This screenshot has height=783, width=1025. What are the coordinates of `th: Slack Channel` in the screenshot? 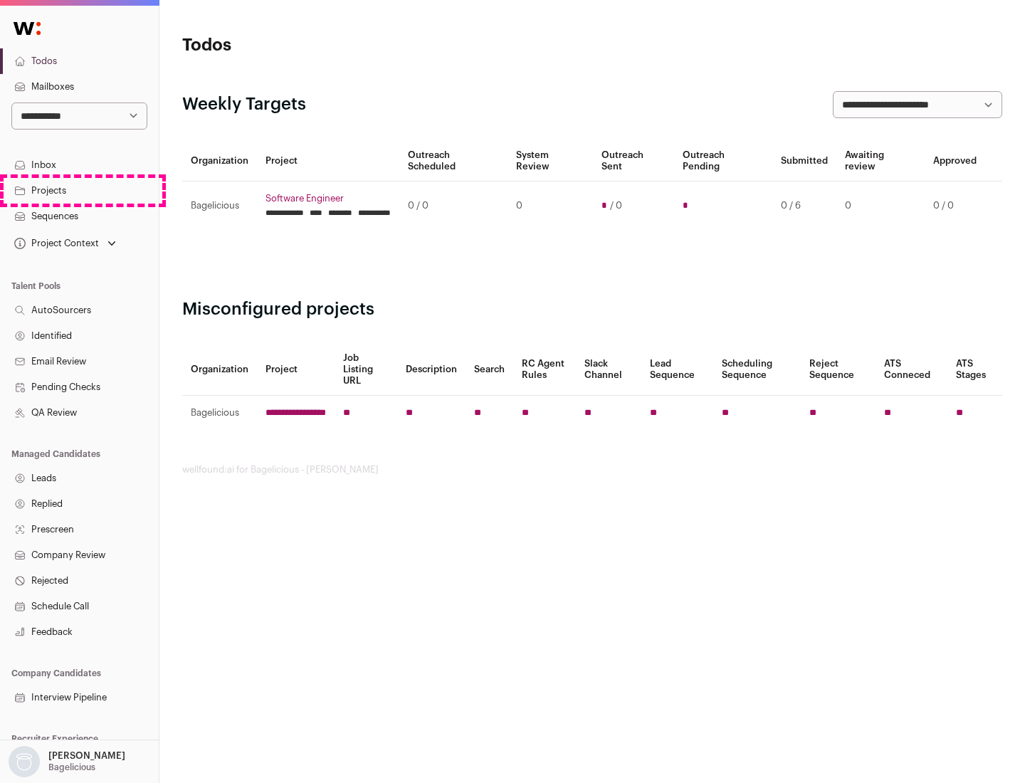 It's located at (608, 369).